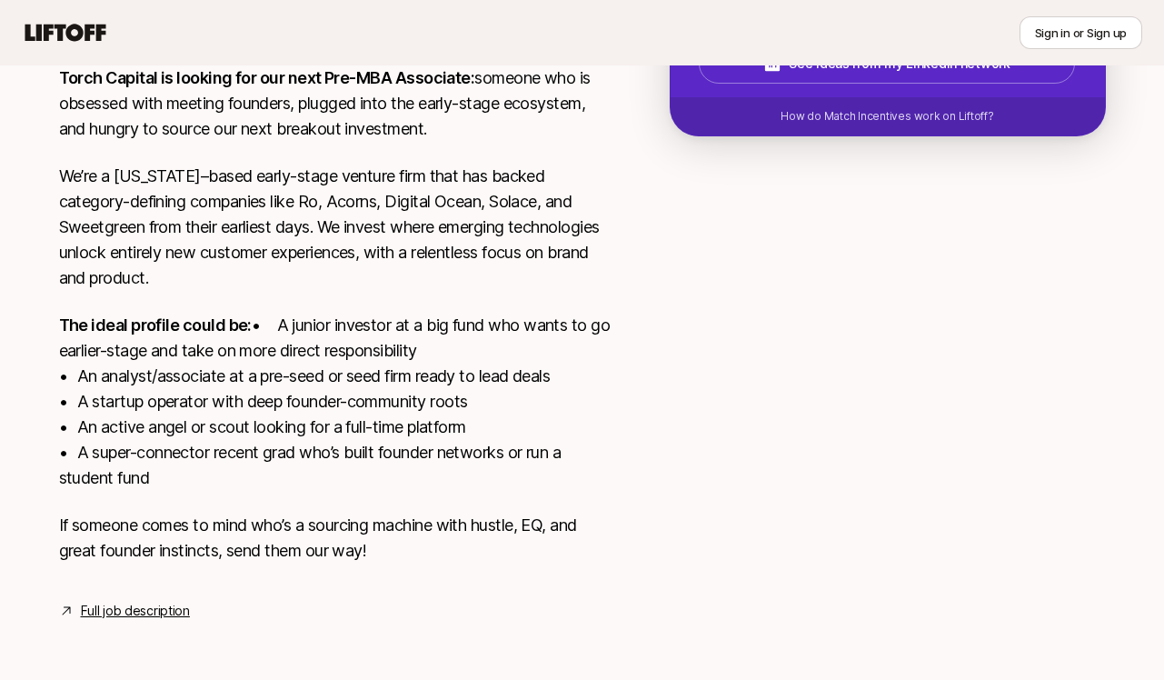 The image size is (1164, 680). What do you see at coordinates (267, 77) in the screenshot?
I see `strong: Torch Capital is looking for our next Pre-MBA Associate:` at bounding box center [267, 77].